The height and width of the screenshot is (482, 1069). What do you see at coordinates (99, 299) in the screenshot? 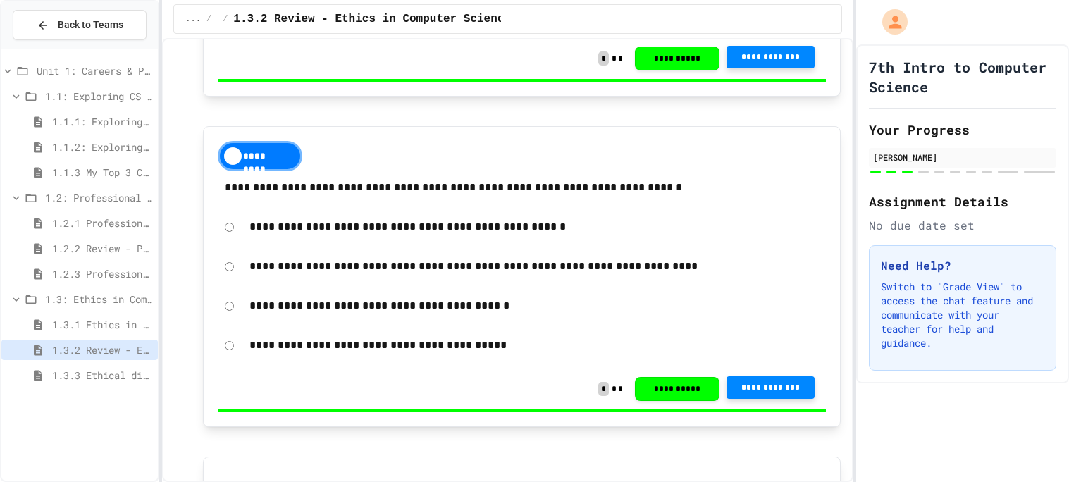
I see `span: 1.3: Ethics in Computing` at bounding box center [99, 299].